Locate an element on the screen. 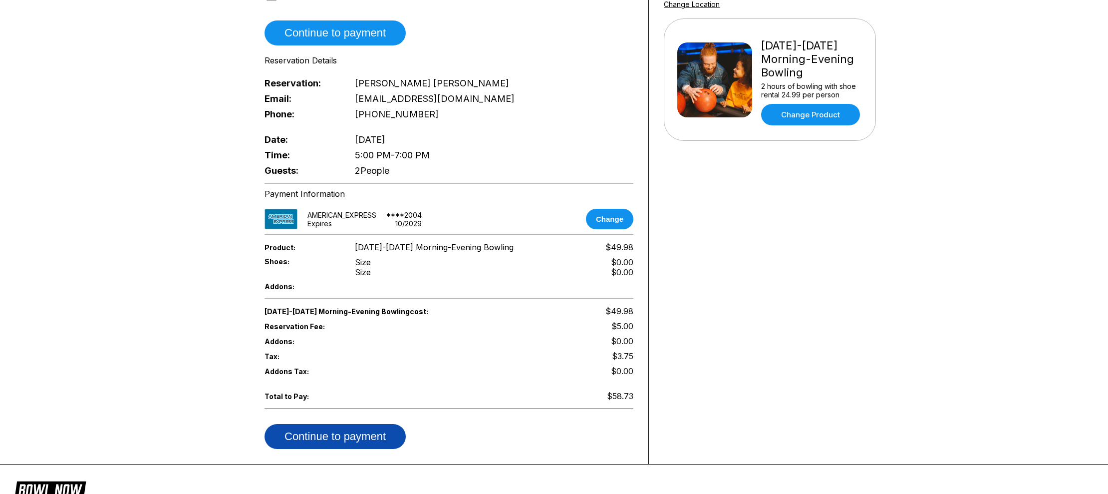 The width and height of the screenshot is (1108, 494). span: Phone: is located at coordinates (301, 114).